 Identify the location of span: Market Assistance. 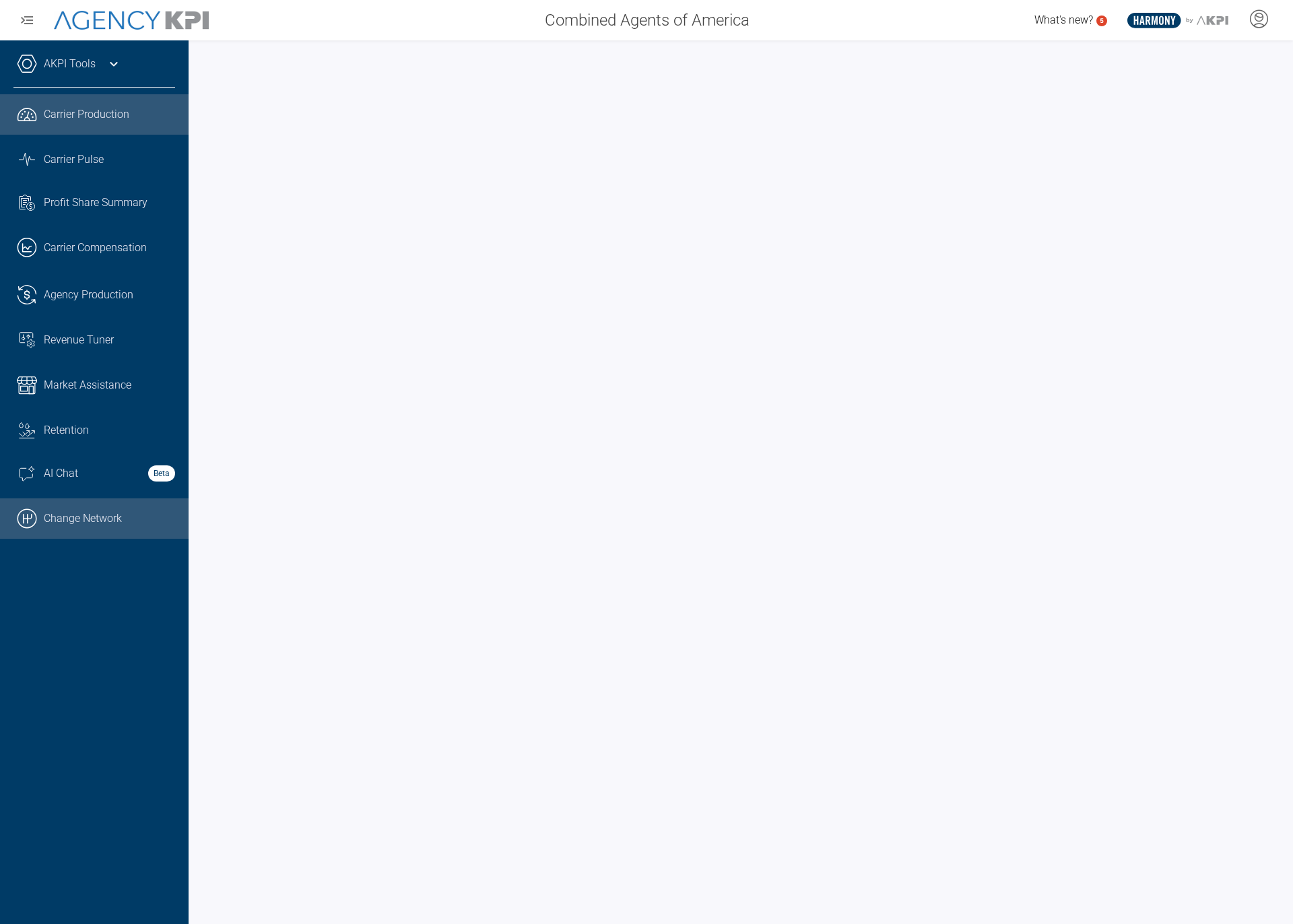
(88, 385).